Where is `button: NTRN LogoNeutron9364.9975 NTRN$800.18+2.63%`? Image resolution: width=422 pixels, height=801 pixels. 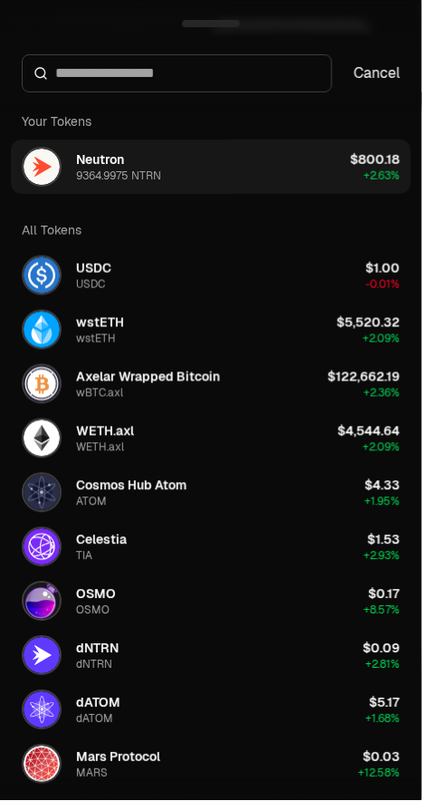 button: NTRN LogoNeutron9364.9975 NTRN$800.18+2.63% is located at coordinates (211, 167).